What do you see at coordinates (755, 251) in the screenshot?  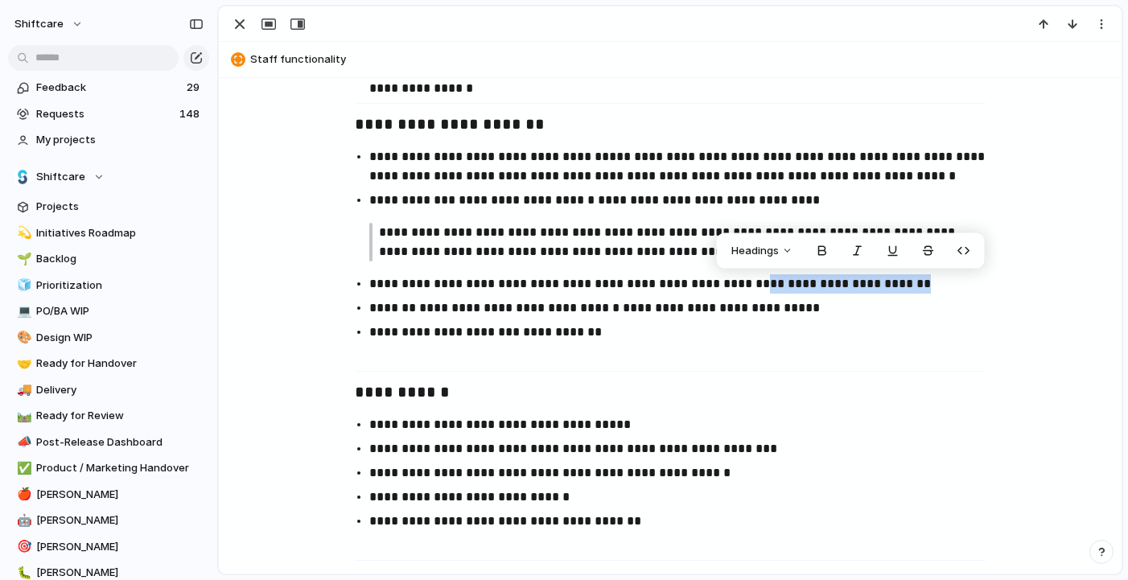 I see `span: Headings` at bounding box center [755, 251].